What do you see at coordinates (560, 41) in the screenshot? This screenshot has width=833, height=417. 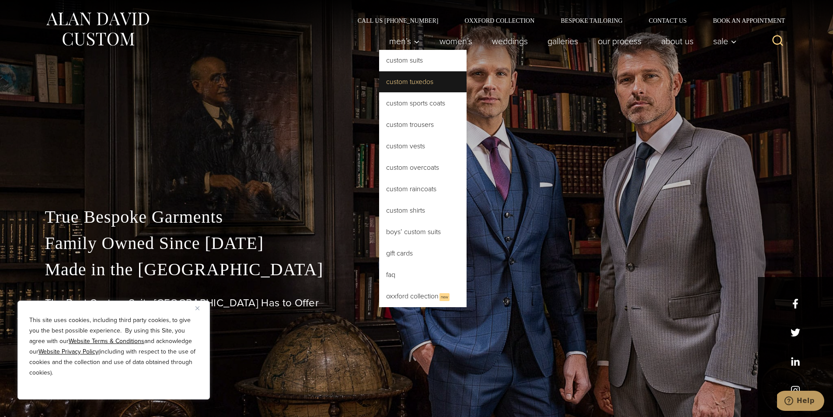 I see `nav: Primary Navigation` at bounding box center [560, 41].